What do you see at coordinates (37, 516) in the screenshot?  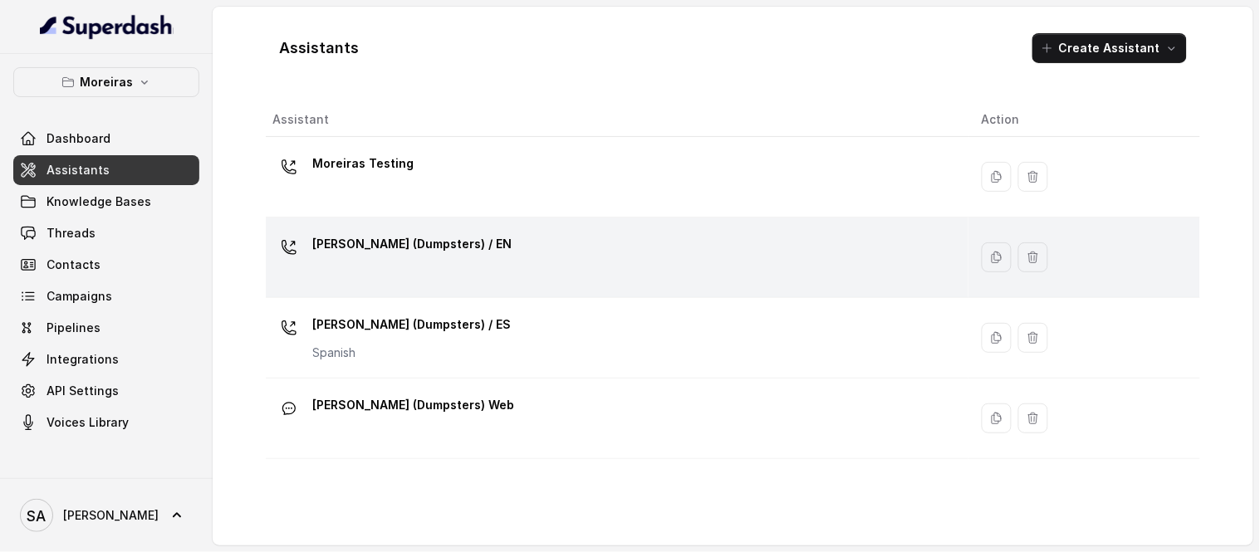 I see `text: SA` at bounding box center [37, 516].